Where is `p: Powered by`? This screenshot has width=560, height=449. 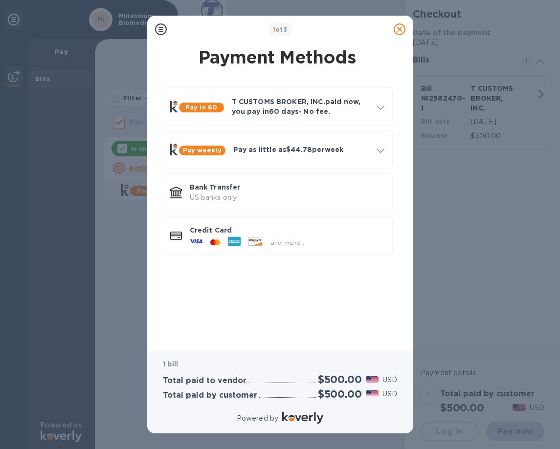
p: Powered by is located at coordinates (257, 418).